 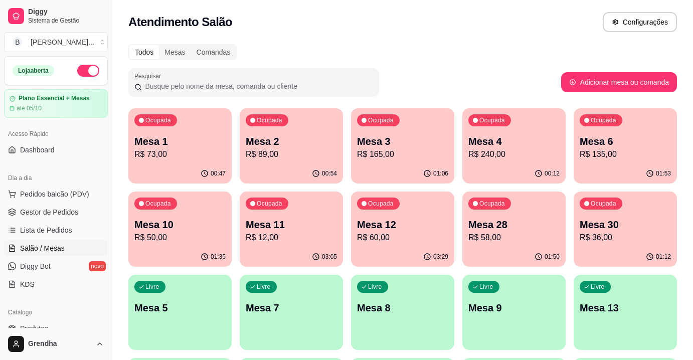 I want to click on button: Adicionar mesa ou comanda, so click(x=619, y=82).